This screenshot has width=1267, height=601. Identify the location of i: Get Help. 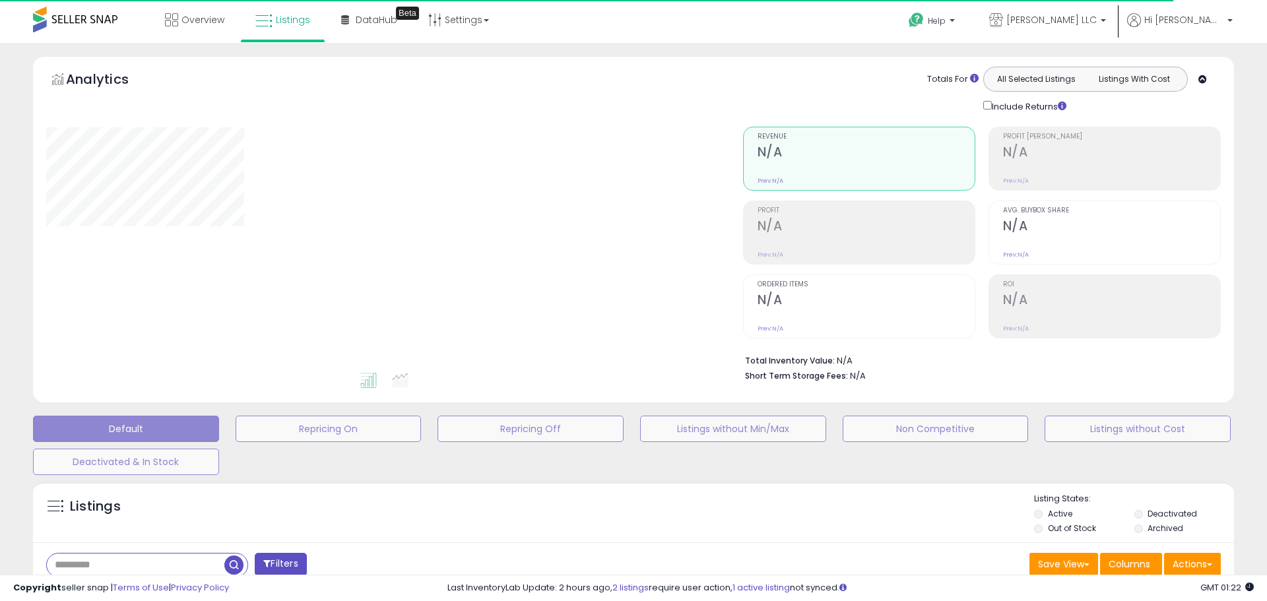
(916, 20).